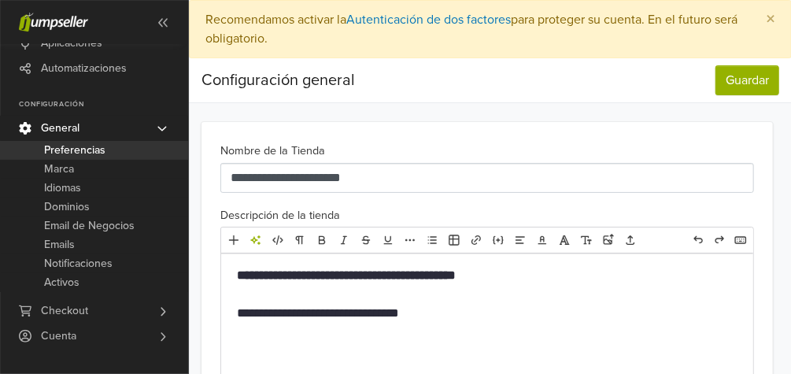 The image size is (791, 374). What do you see at coordinates (278, 240) in the screenshot?
I see `a: HTML` at bounding box center [278, 240].